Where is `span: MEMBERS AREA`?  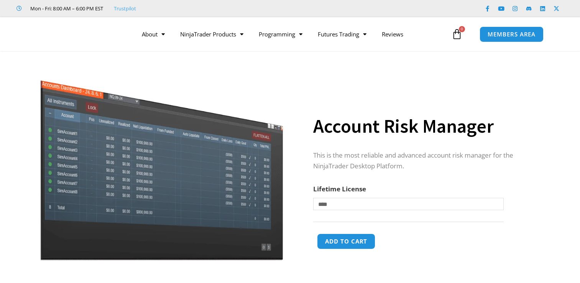
span: MEMBERS AREA is located at coordinates (511, 34).